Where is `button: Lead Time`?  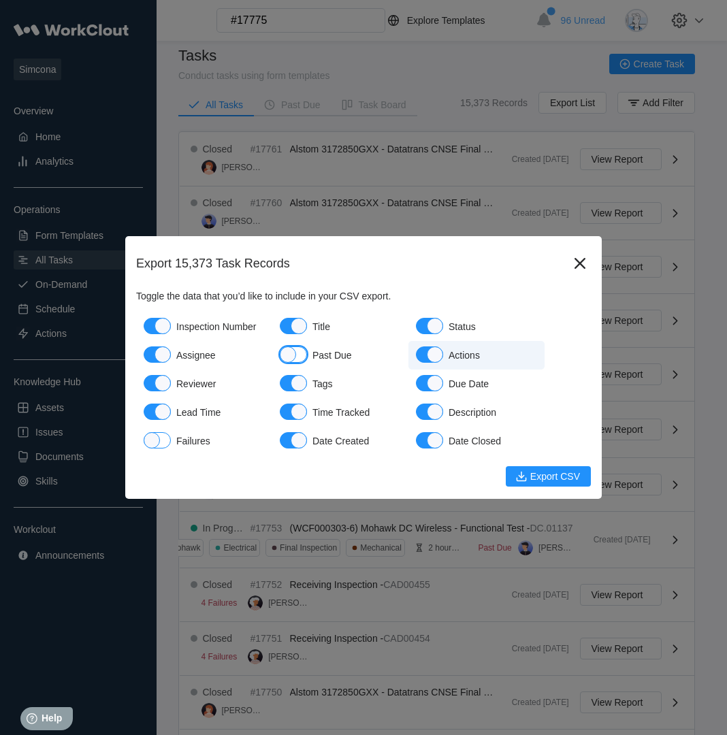
button: Lead Time is located at coordinates (157, 412).